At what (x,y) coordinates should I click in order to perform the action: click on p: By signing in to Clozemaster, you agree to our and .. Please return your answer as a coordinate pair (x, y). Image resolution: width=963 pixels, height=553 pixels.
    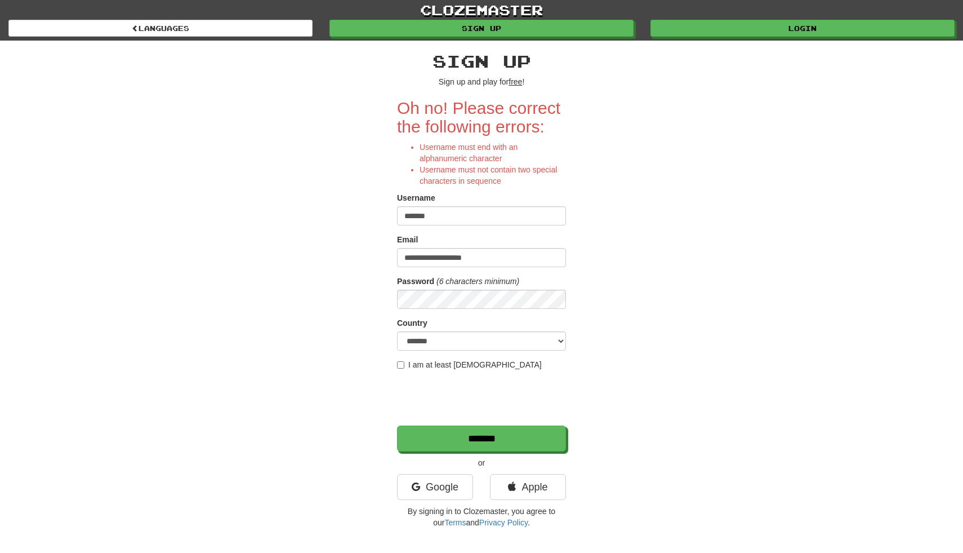
    Looking at the image, I should click on (482, 516).